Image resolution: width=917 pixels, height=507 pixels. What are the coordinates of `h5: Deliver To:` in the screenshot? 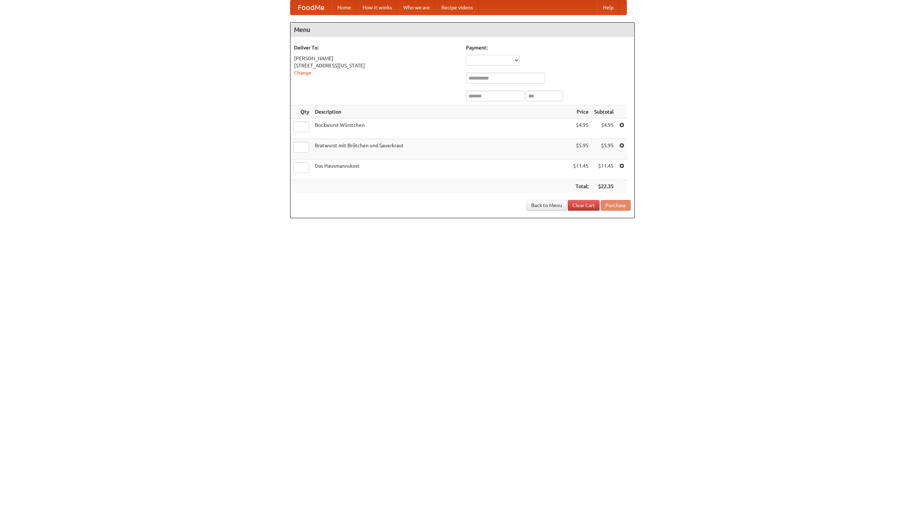 It's located at (376, 48).